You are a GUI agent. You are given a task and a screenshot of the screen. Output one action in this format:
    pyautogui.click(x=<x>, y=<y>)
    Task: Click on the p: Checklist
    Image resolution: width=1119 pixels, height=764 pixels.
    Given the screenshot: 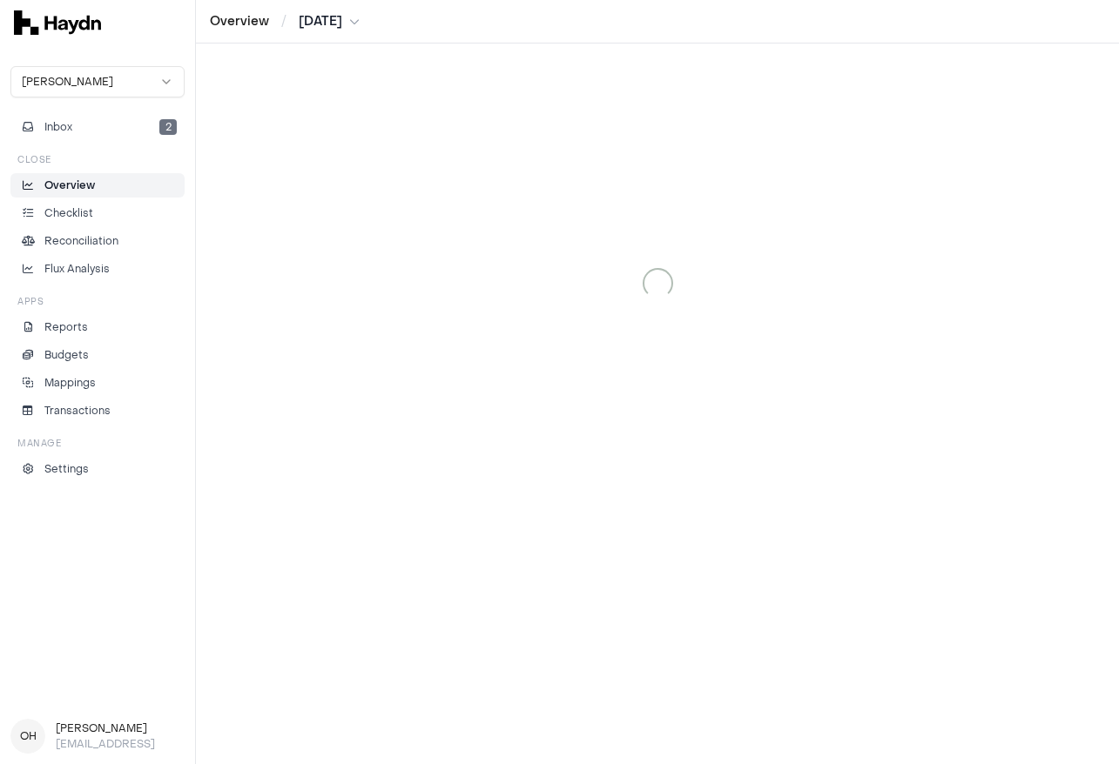 What is the action you would take?
    pyautogui.click(x=69, y=213)
    